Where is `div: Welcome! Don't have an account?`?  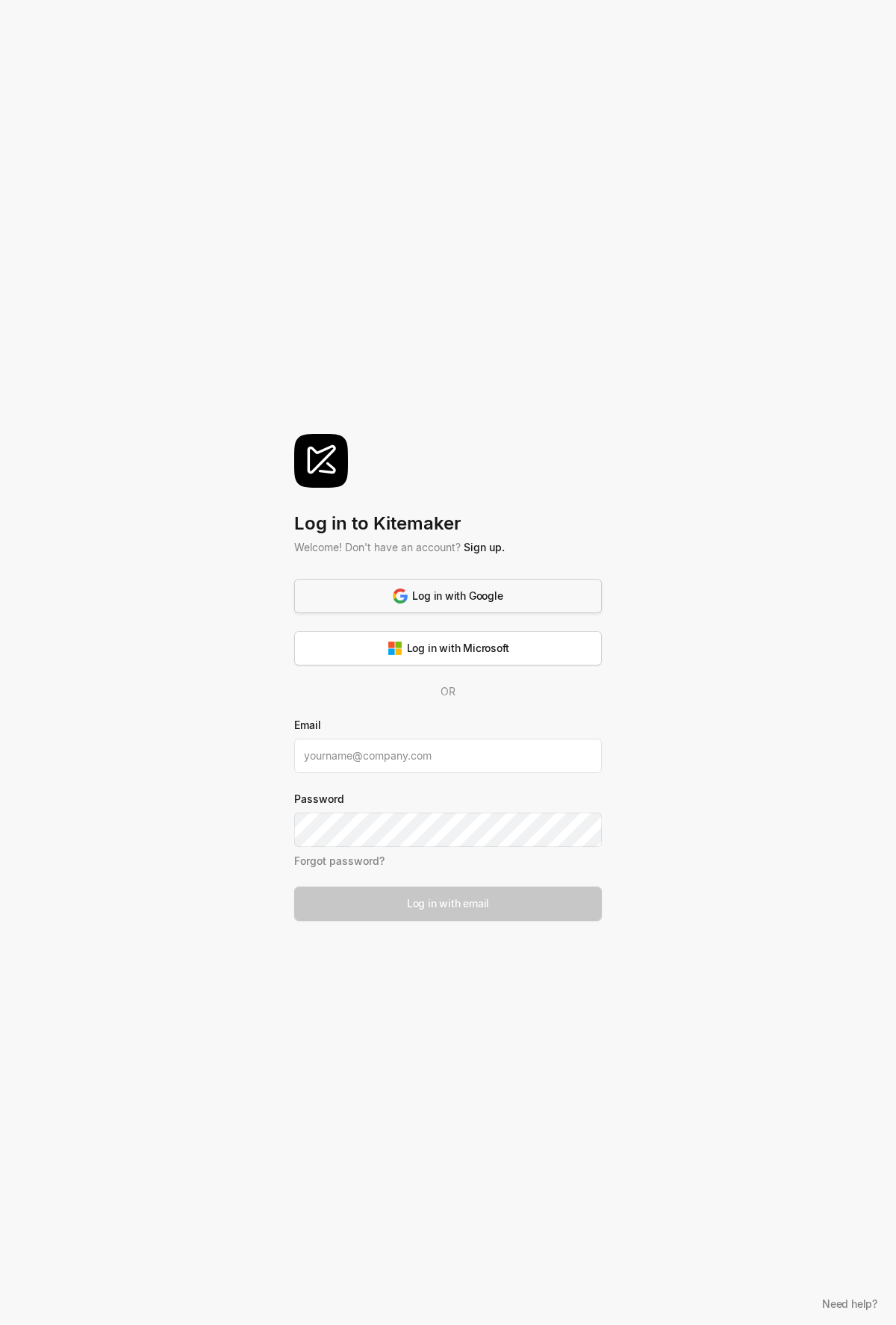 div: Welcome! Don't have an account? is located at coordinates (448, 547).